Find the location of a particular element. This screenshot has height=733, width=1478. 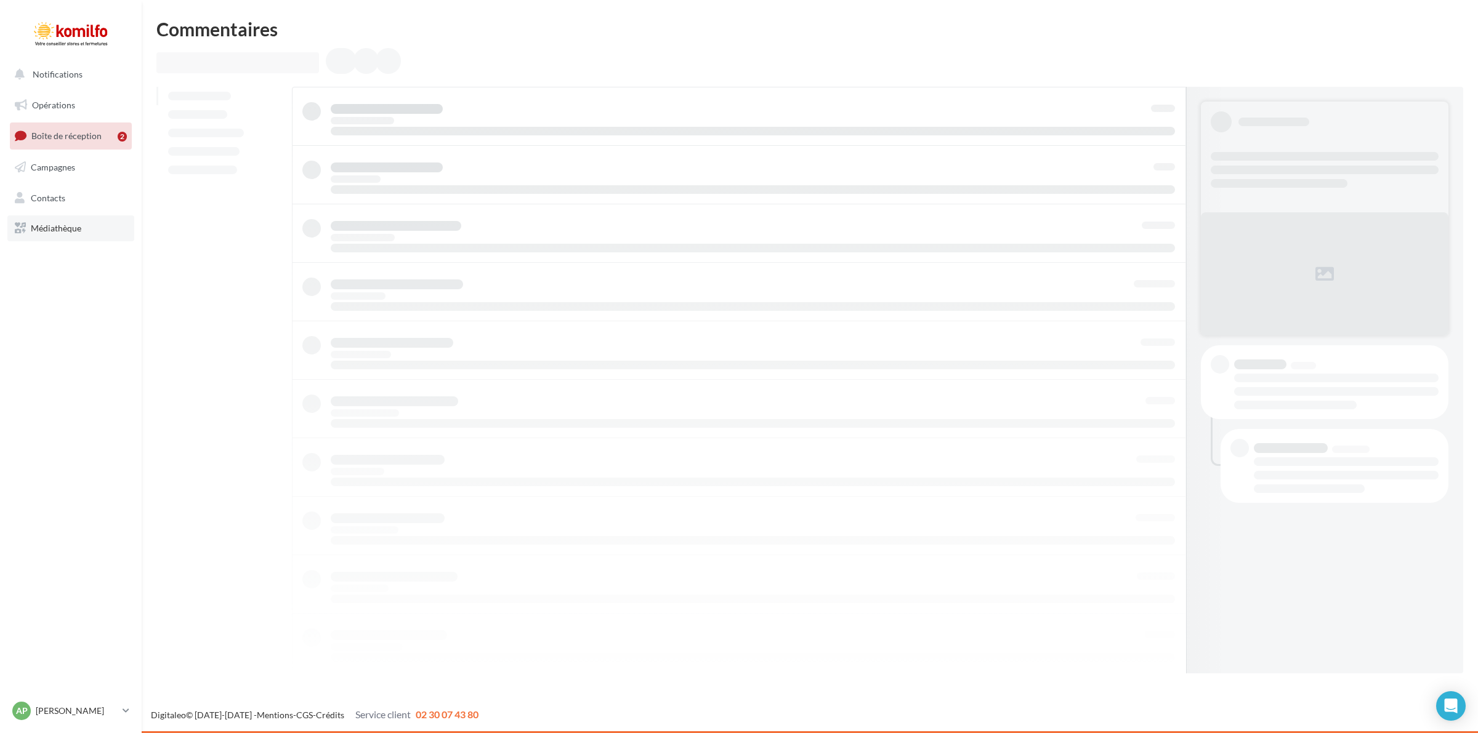

button: Notifications is located at coordinates (68, 75).